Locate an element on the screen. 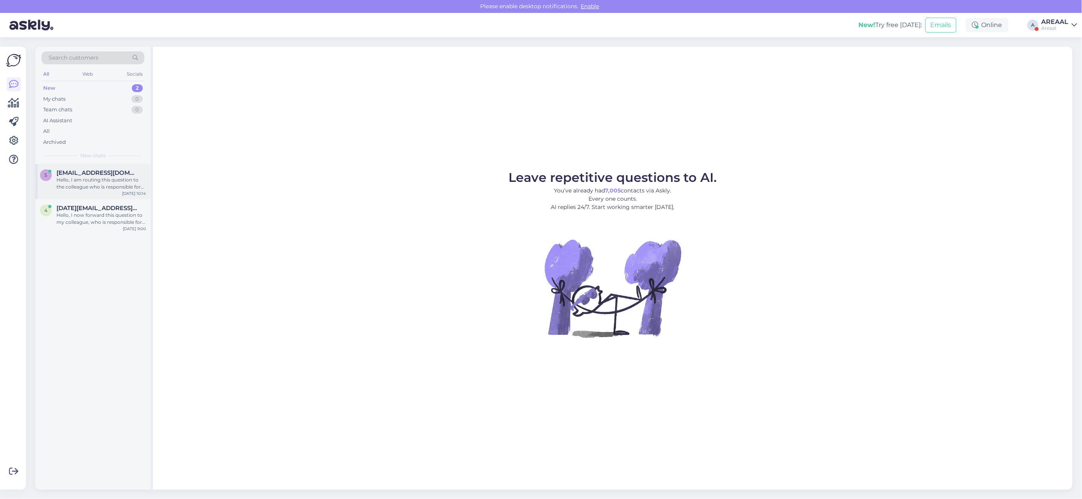 The height and width of the screenshot is (499, 1082). div: Hello, I am routing this question to the colleague who is responsible for this topic. The reply m... is located at coordinates (101, 184).